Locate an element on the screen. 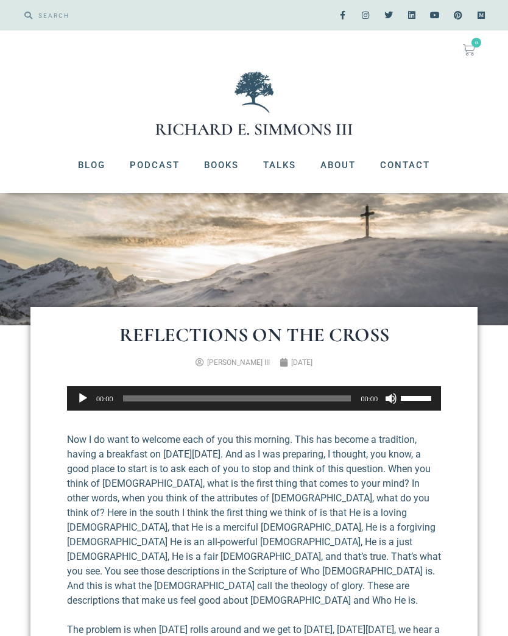 This screenshot has height=636, width=508. a: 0 is located at coordinates (469, 50).